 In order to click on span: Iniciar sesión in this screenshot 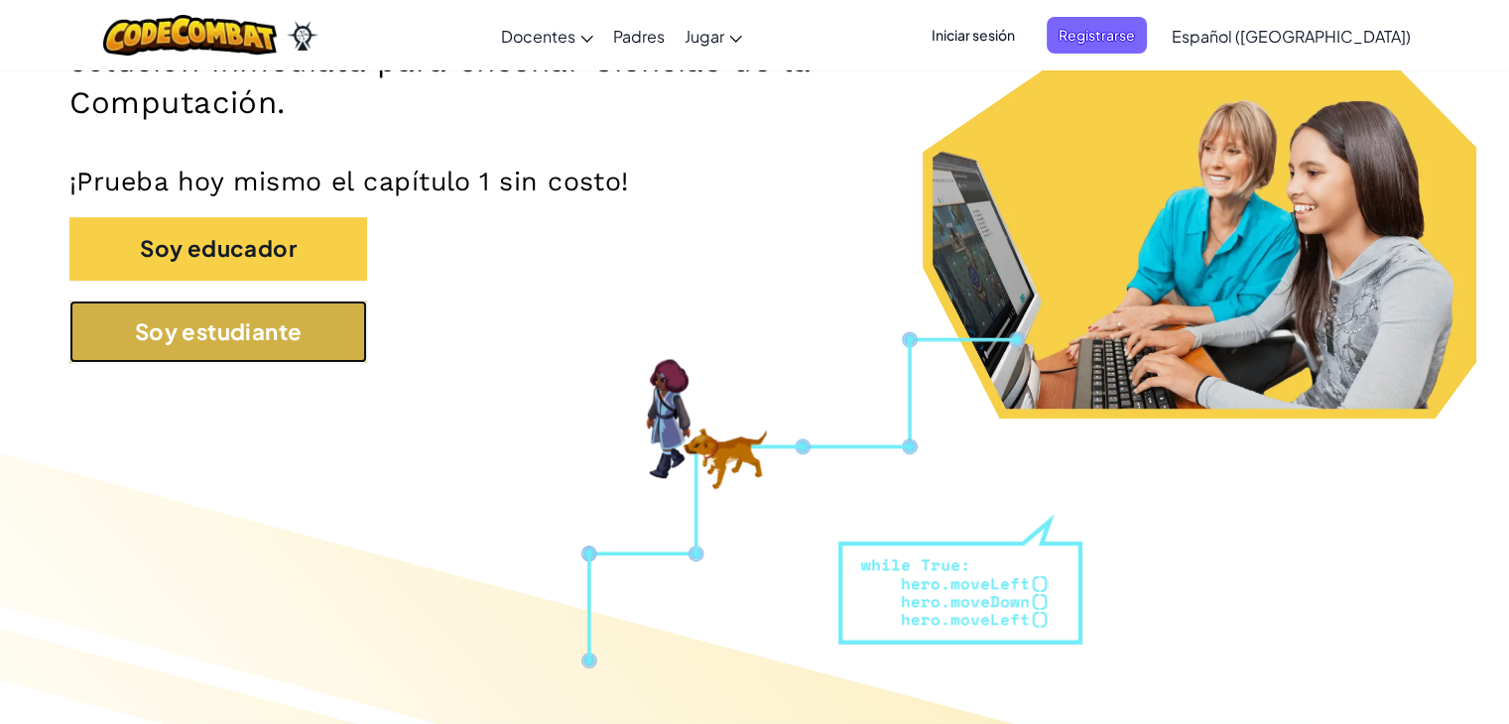, I will do `click(973, 35)`.